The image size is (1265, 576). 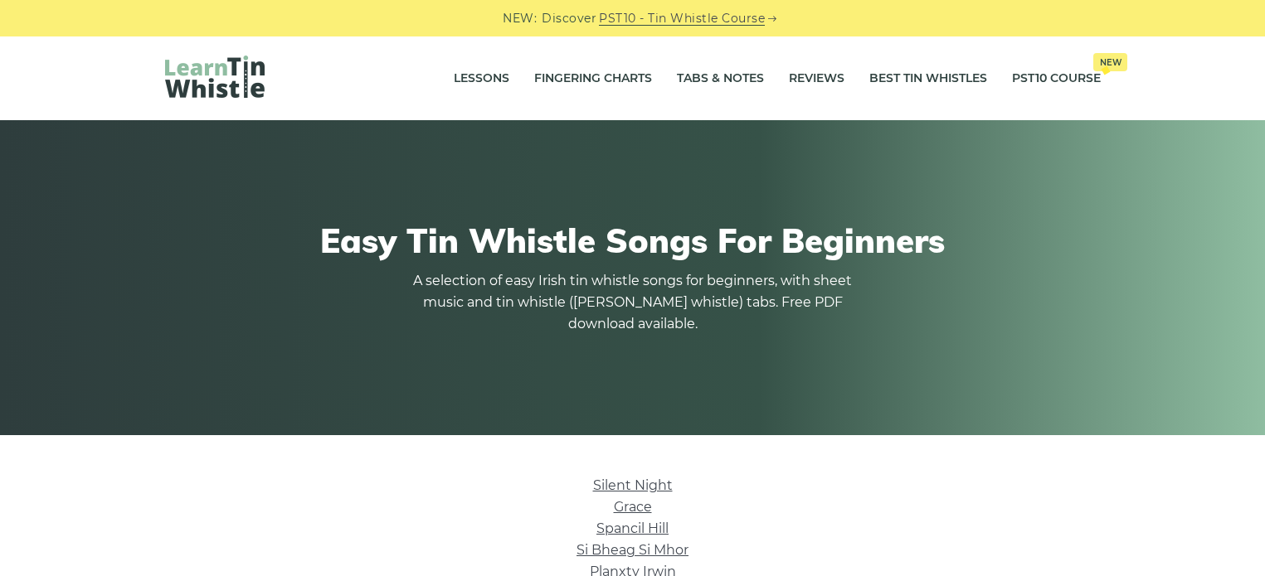 I want to click on a: Lessons, so click(x=481, y=79).